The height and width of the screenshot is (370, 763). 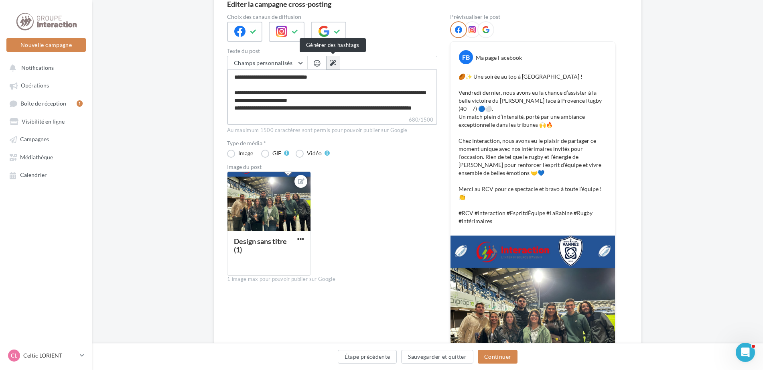 What do you see at coordinates (263, 63) in the screenshot?
I see `span: Champs personnalisés` at bounding box center [263, 63].